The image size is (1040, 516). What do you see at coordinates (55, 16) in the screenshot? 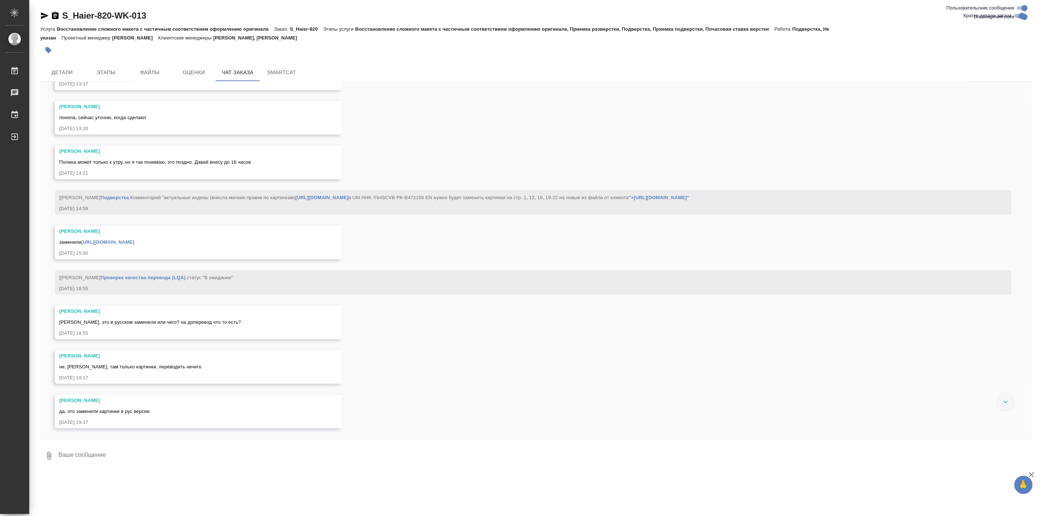
I see `button: Скопировать ссылку` at bounding box center [55, 16].